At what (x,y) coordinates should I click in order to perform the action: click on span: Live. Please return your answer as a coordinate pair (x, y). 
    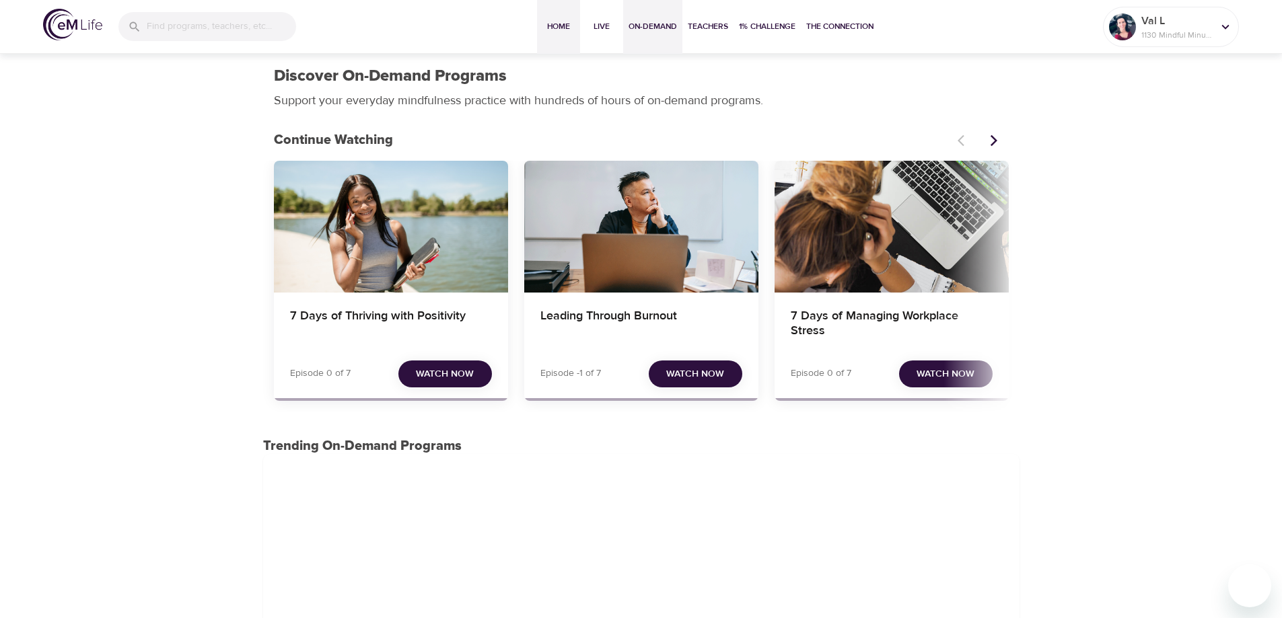
    Looking at the image, I should click on (602, 26).